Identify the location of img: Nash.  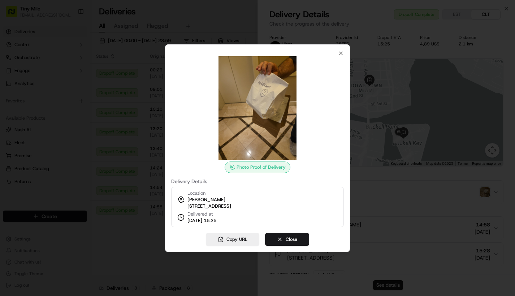
(14, 14).